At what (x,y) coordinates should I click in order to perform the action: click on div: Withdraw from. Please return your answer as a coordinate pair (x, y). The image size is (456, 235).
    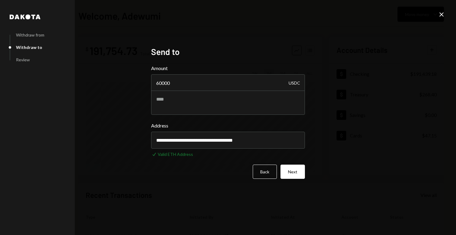
    Looking at the image, I should click on (30, 35).